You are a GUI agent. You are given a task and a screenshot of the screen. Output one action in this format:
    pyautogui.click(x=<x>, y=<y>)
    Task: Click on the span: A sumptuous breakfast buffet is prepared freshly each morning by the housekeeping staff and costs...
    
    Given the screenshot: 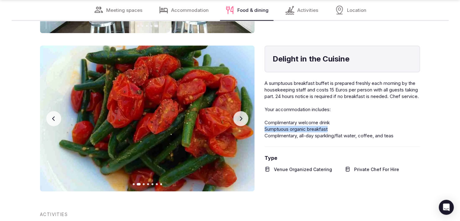 What is the action you would take?
    pyautogui.click(x=341, y=90)
    